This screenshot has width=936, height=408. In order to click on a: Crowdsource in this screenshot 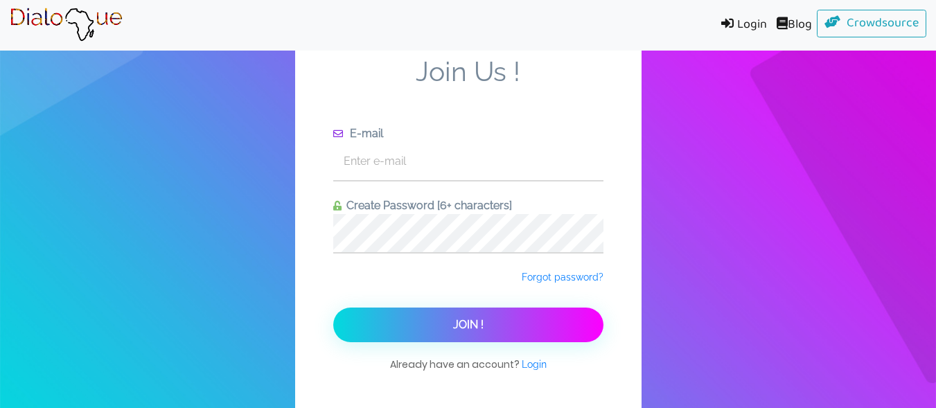, I will do `click(872, 24)`.